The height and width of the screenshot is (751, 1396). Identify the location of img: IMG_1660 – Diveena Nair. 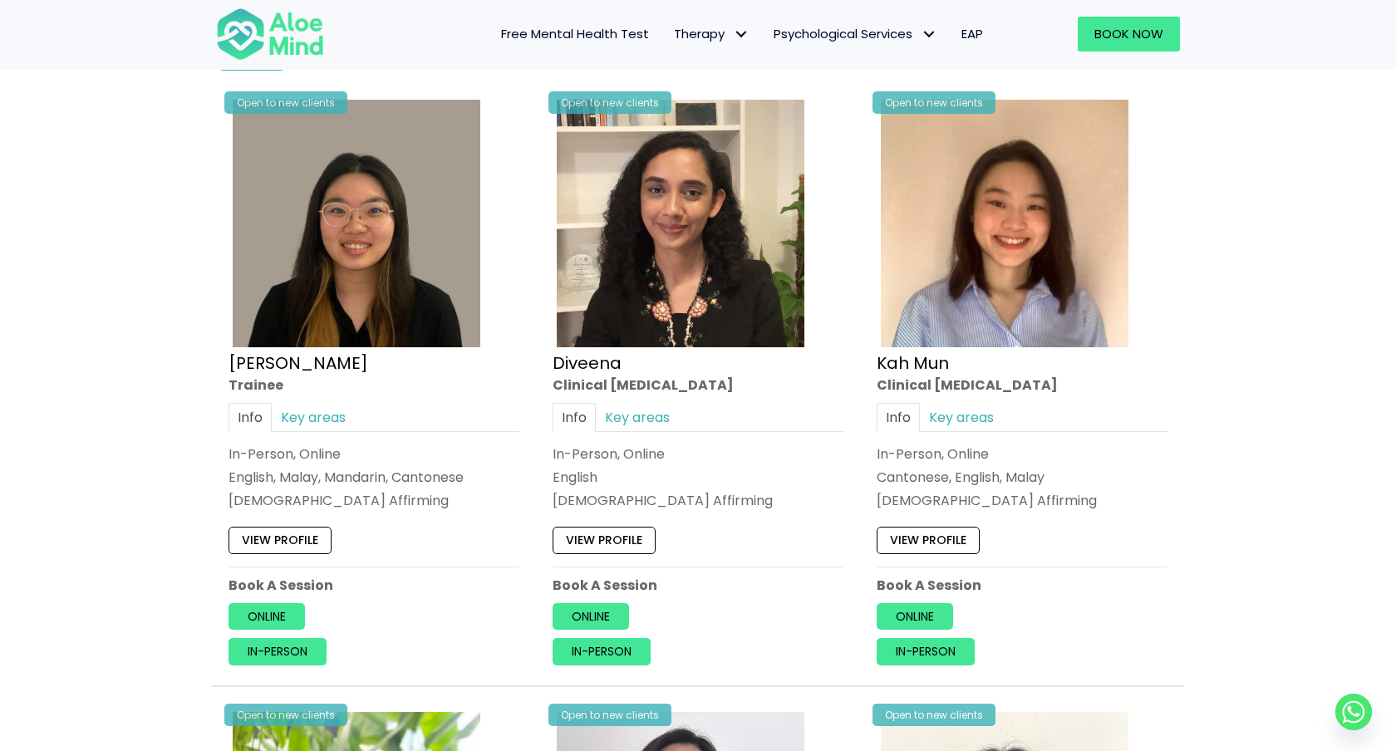
(681, 224).